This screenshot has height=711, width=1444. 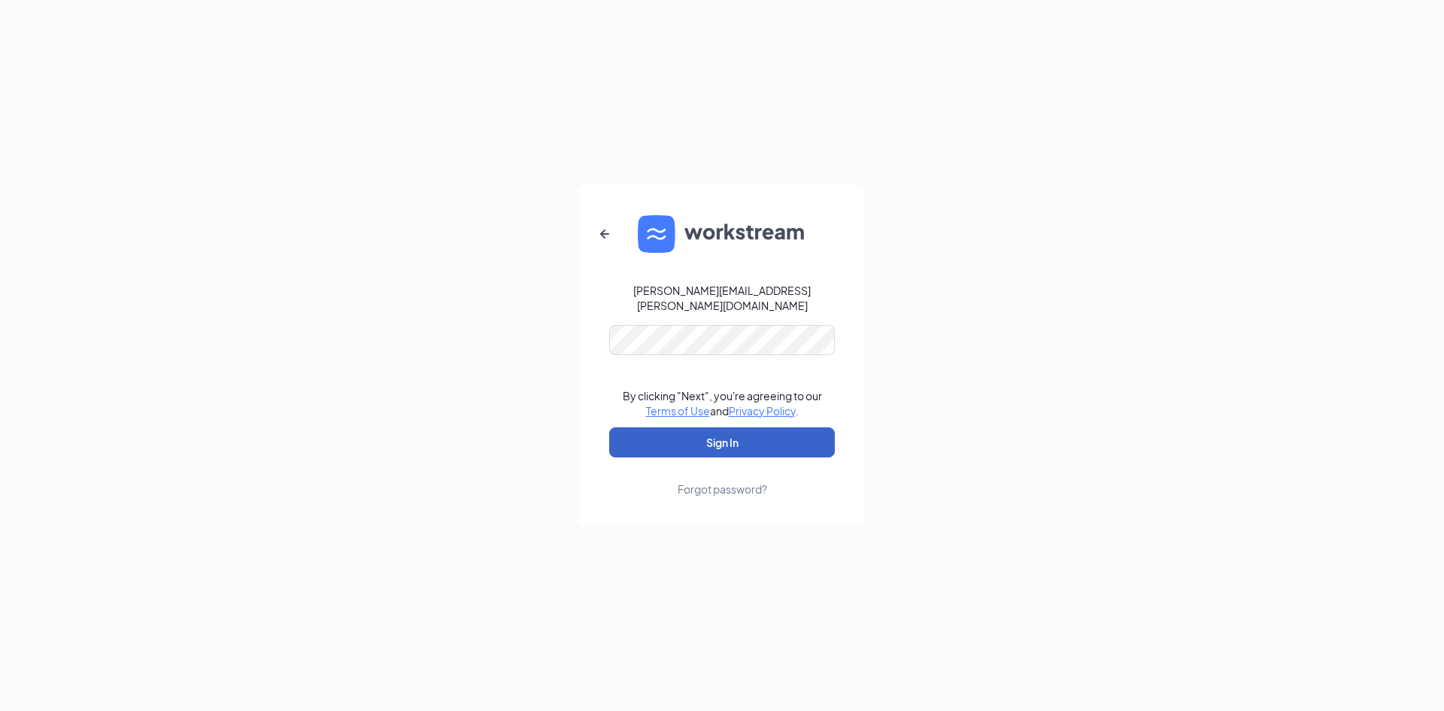 I want to click on a: Terms of Use, so click(x=678, y=411).